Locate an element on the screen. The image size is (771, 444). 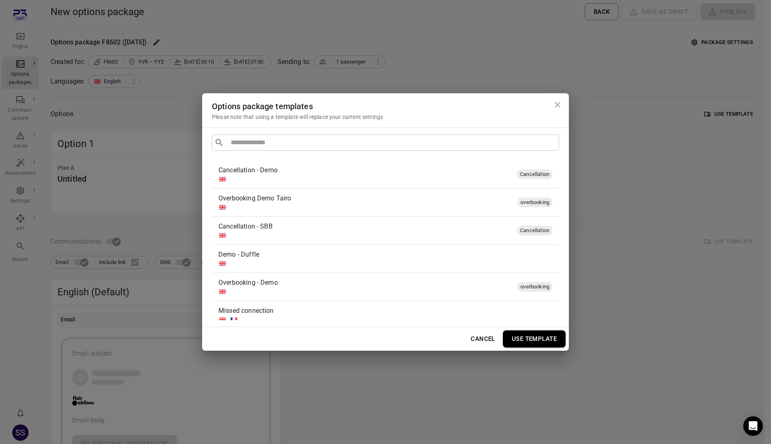
div: Cancellation - SBBCancellation is located at coordinates (386, 231).